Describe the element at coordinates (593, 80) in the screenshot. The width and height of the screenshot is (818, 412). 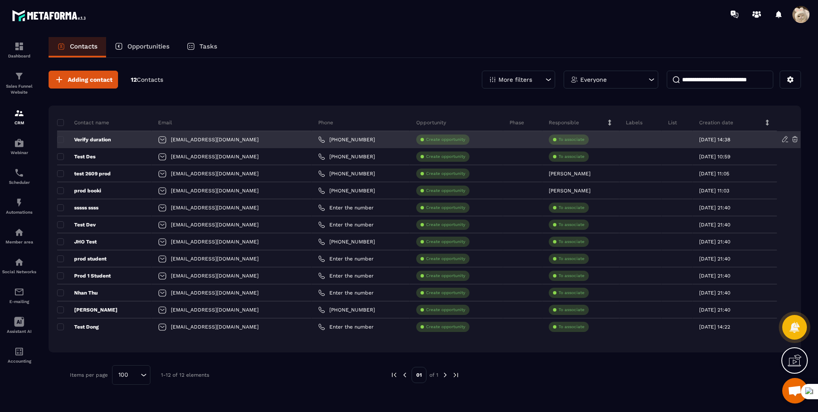
I see `p: Everyone` at that location.